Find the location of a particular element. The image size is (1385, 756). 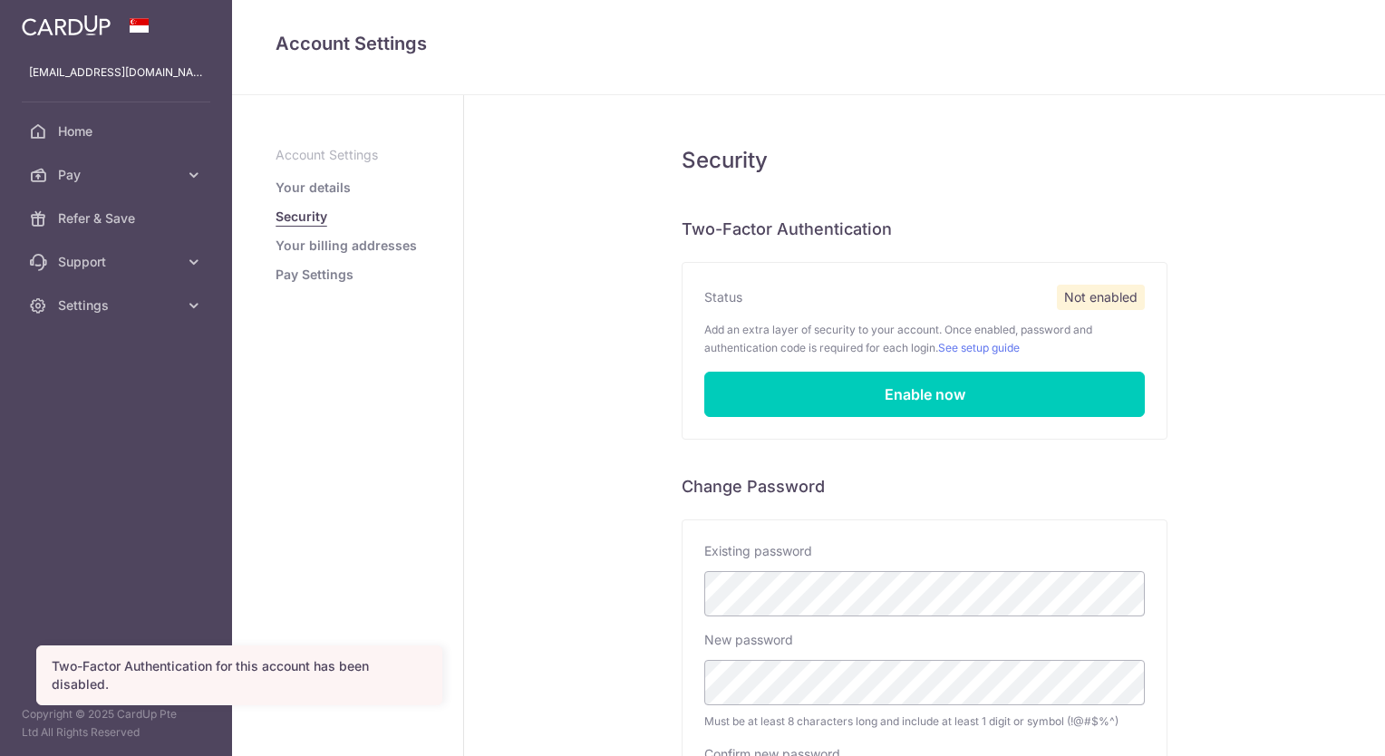

span: Settings is located at coordinates (118, 305).